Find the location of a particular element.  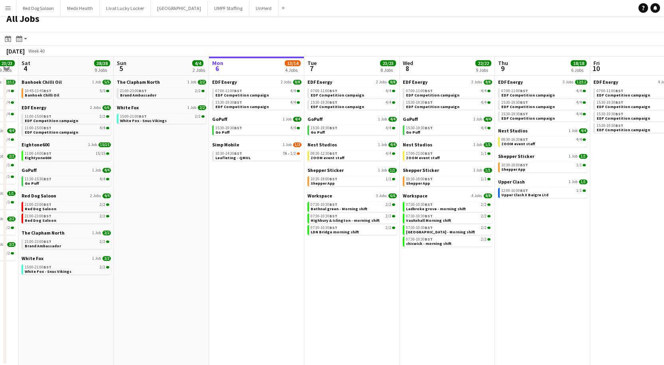

div: Red Dog Saloon2 Jobs4/421:00-23:00BST2/2Red Dog Saloon21:00-23:00BST2/2Red Dog Saloon is located at coordinates (66, 211).